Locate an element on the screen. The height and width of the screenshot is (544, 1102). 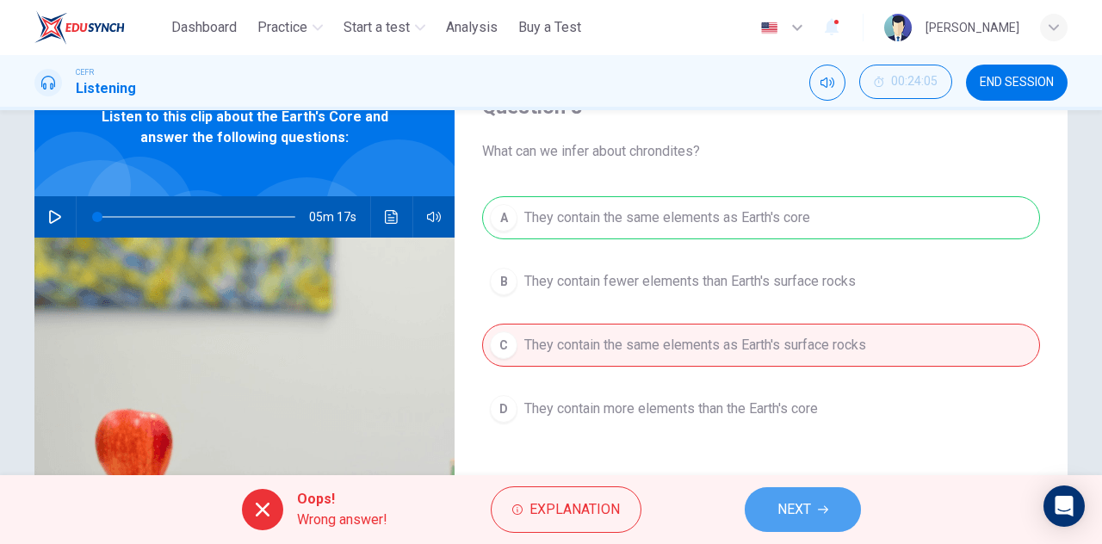
span: NEXT is located at coordinates (794, 510).